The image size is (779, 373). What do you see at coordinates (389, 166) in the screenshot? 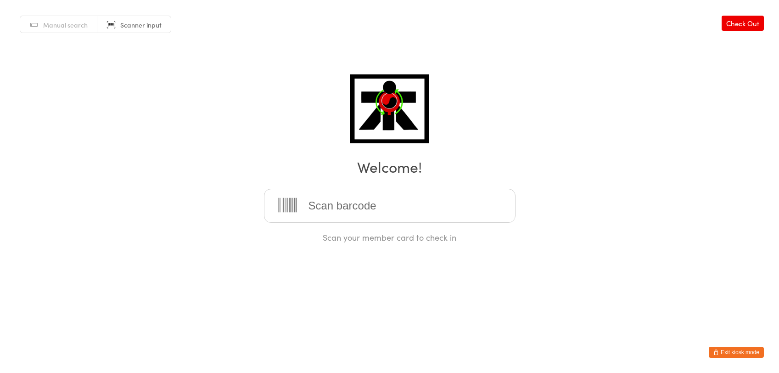
I see `h2: Welcome!` at bounding box center [389, 166].